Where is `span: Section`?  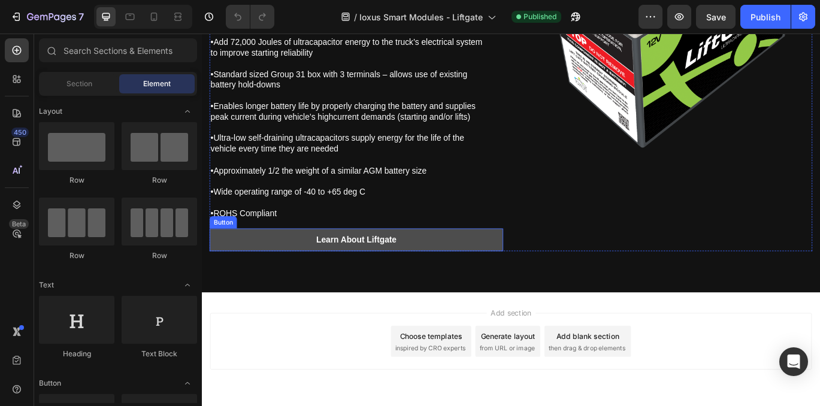 span: Section is located at coordinates (79, 84).